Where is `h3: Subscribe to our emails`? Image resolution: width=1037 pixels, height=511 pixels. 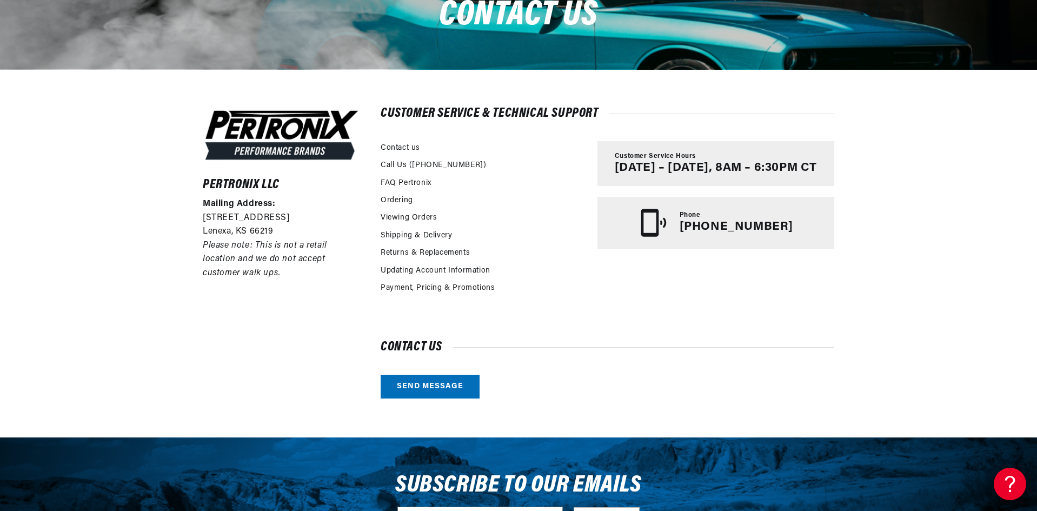 h3: Subscribe to our emails is located at coordinates (518, 486).